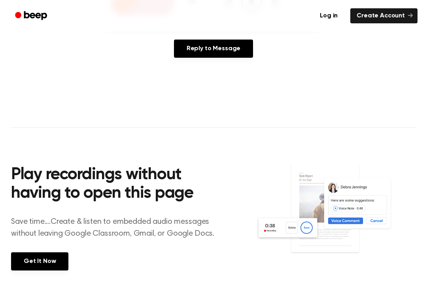  I want to click on p: Save time....Create & listen to embedded audio messages without leaving Google Classroom, Gmail, ..., so click(117, 228).